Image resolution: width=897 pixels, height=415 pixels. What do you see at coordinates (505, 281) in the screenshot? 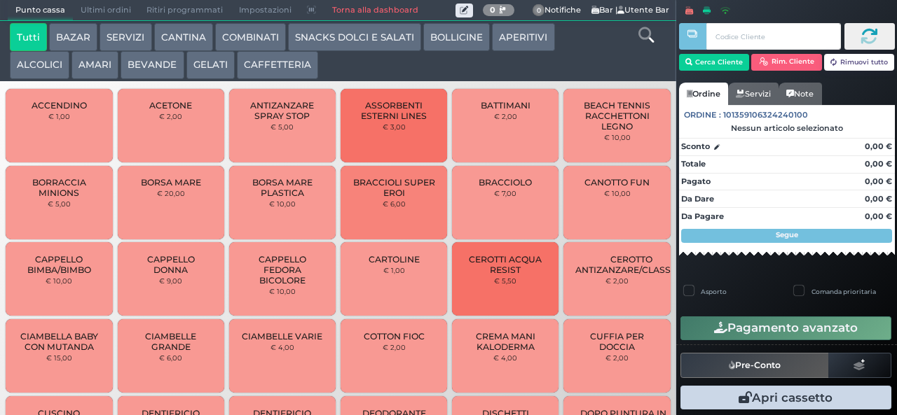
I see `small: € 5,50` at bounding box center [505, 281].